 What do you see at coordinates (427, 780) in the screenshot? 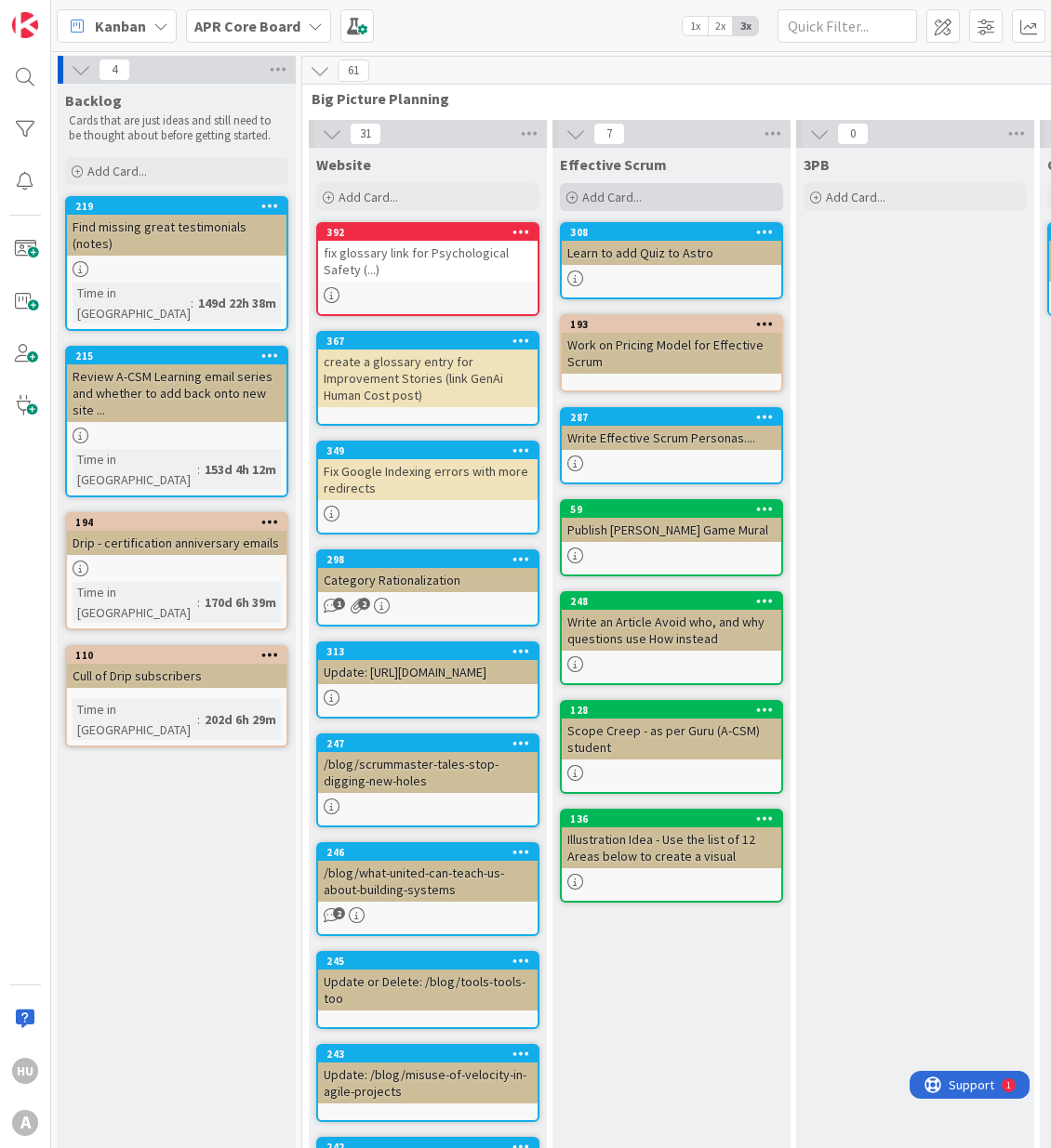
I see `a: 247/blog/scrummaster-tales-stop-digging-new-holes` at bounding box center [427, 780].